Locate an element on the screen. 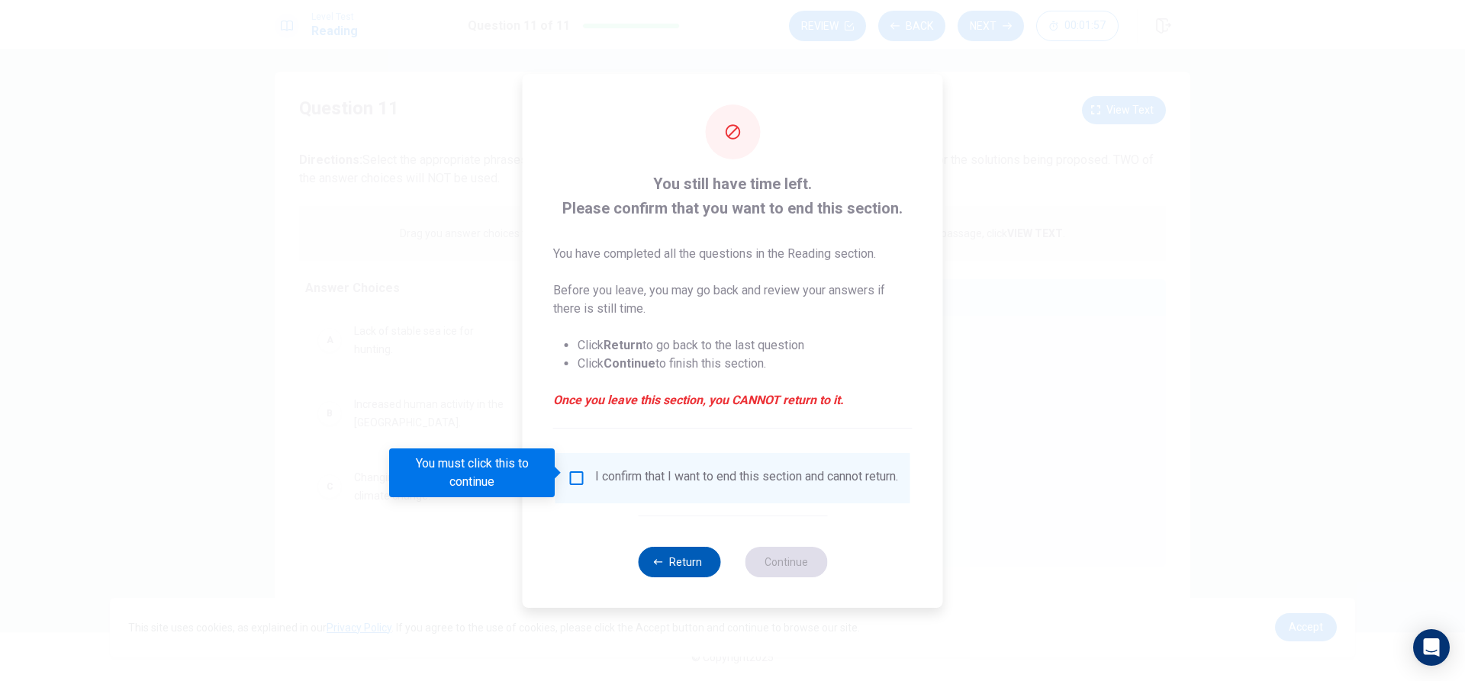  div: Open Intercom Messenger is located at coordinates (1431, 648).